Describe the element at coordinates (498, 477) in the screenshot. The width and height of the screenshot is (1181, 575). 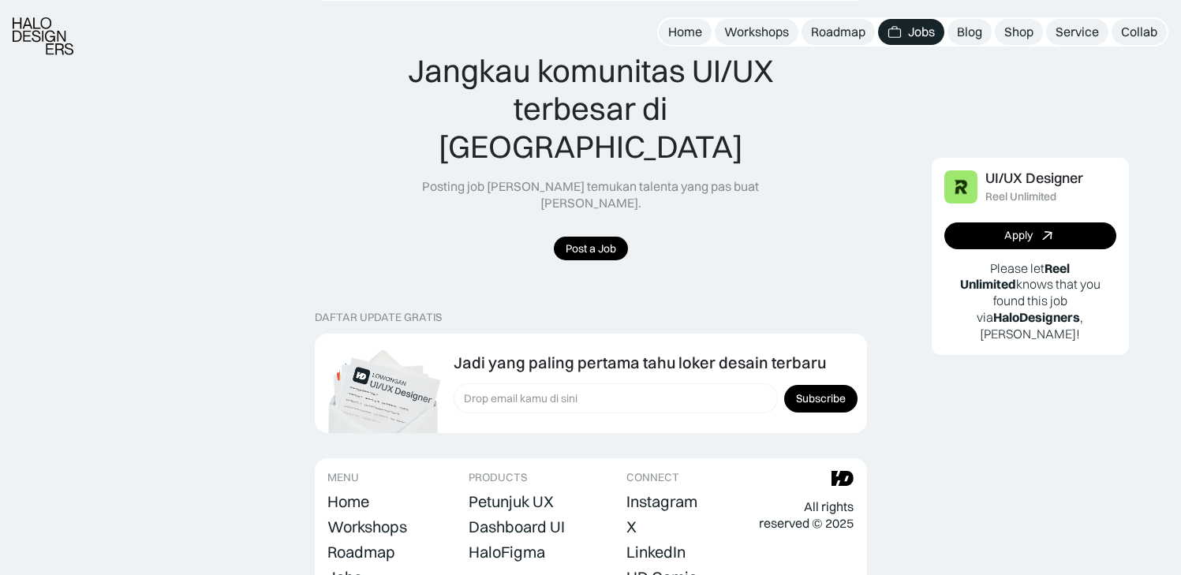
I see `div: PRODUCTS` at that location.